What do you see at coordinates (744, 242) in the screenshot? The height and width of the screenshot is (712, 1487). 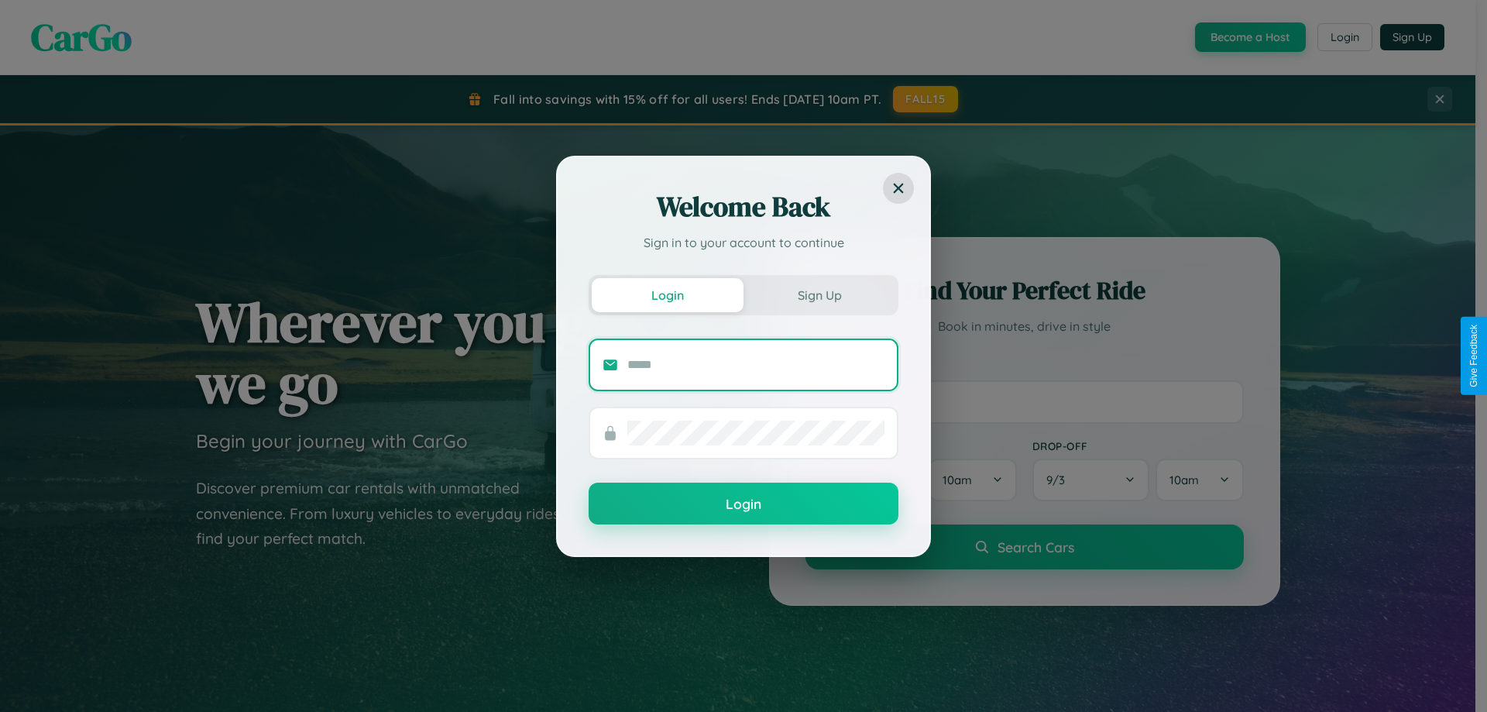 I see `p: Sign in to your account to continue` at bounding box center [744, 242].